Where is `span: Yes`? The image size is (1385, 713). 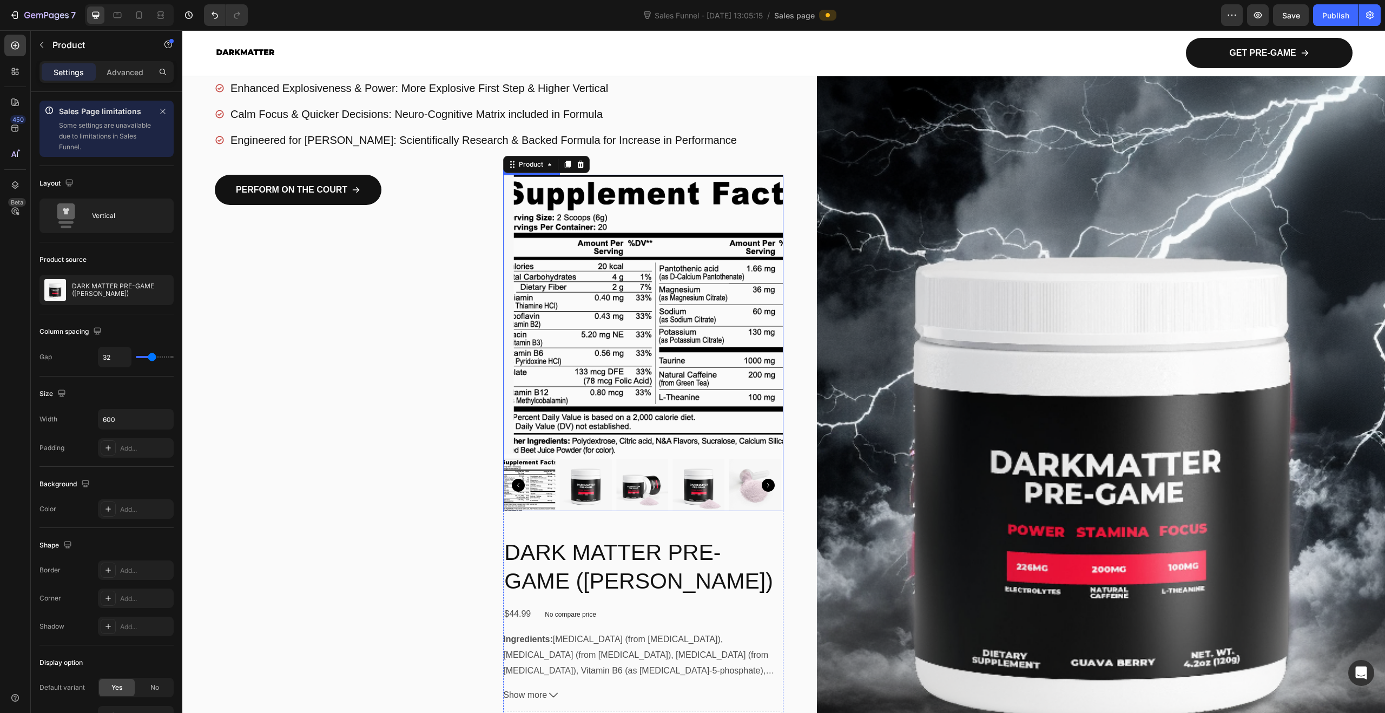
span: Yes is located at coordinates (117, 687).